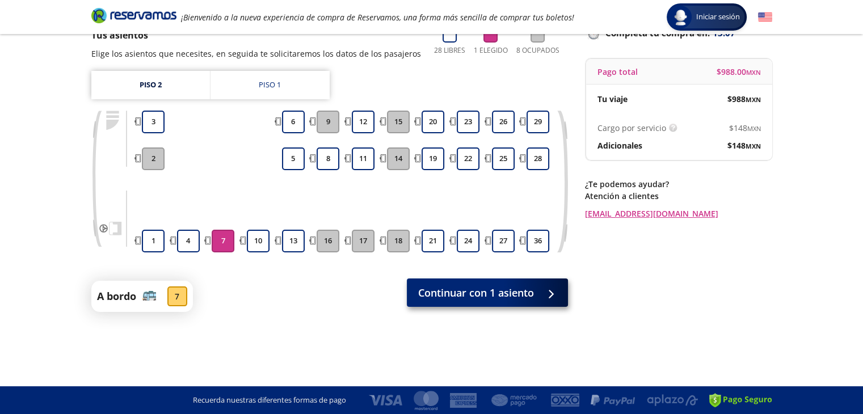 The image size is (863, 414). What do you see at coordinates (538, 50) in the screenshot?
I see `p: 8 Ocupados` at bounding box center [538, 50].